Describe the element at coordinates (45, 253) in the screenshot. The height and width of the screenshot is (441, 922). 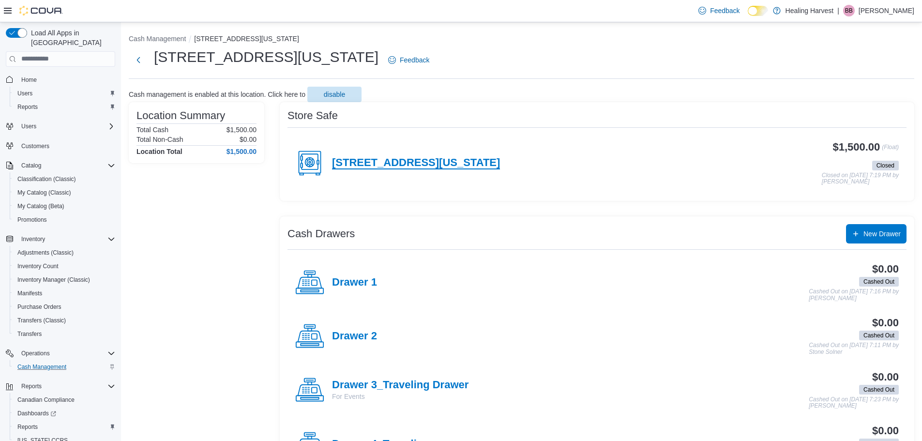
I see `span: Adjustments (Classic)` at that location.